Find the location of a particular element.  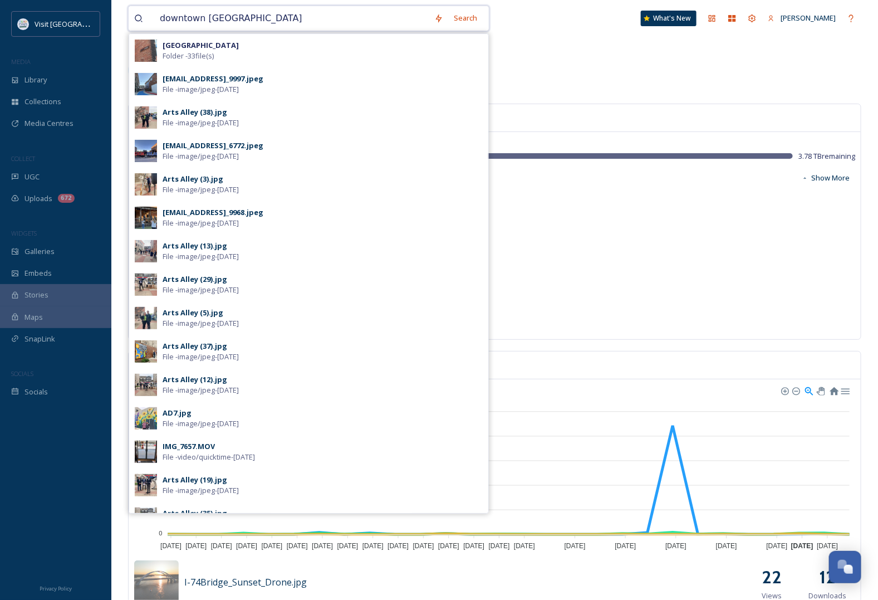

div: 672 is located at coordinates (66, 198).